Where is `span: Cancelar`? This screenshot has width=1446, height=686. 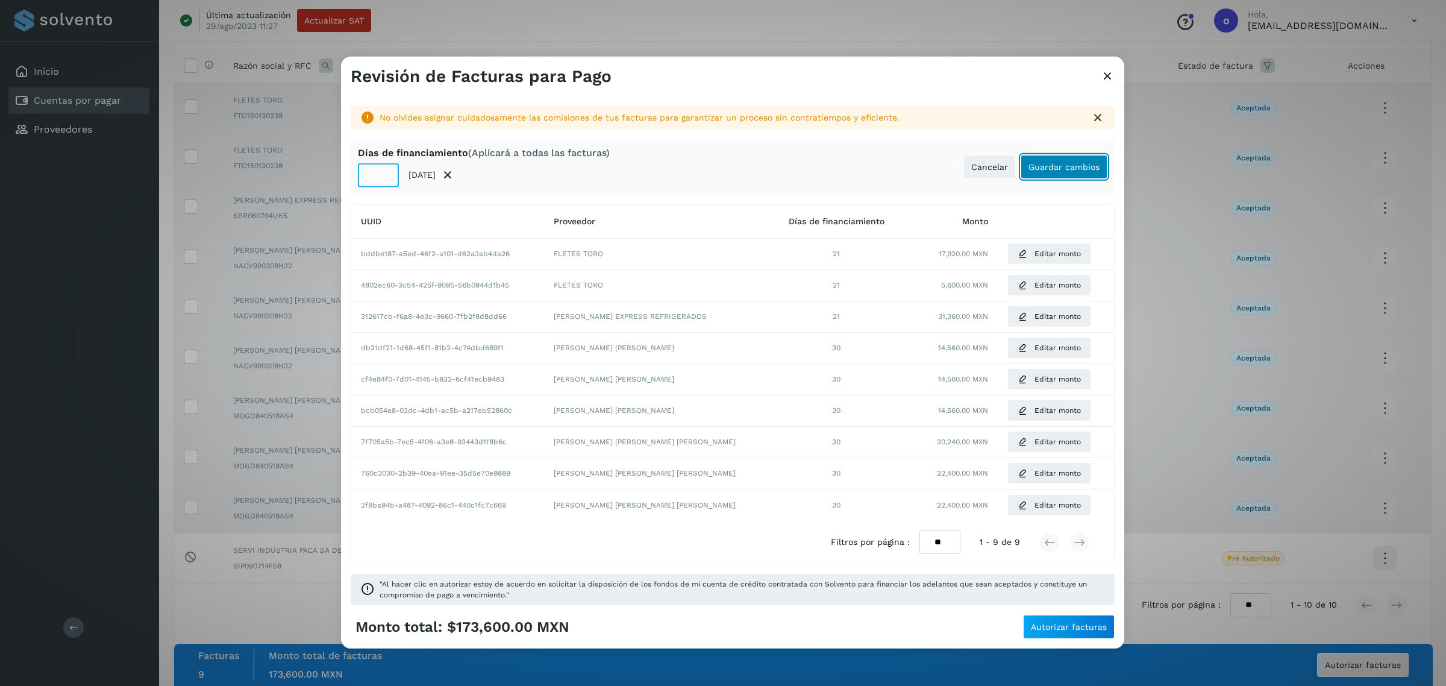 span: Cancelar is located at coordinates (990, 167).